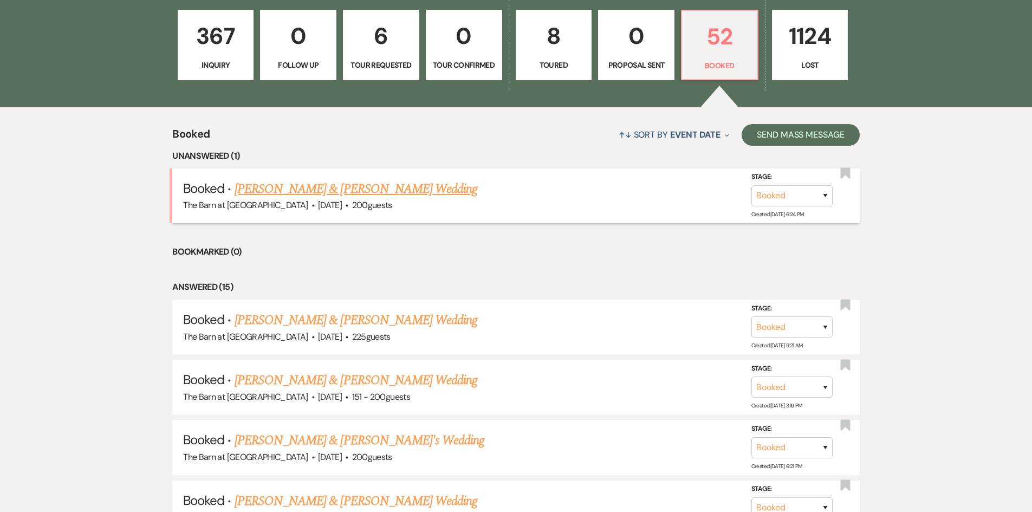  Describe the element at coordinates (674, 134) in the screenshot. I see `button: Sort By Event Date` at that location.